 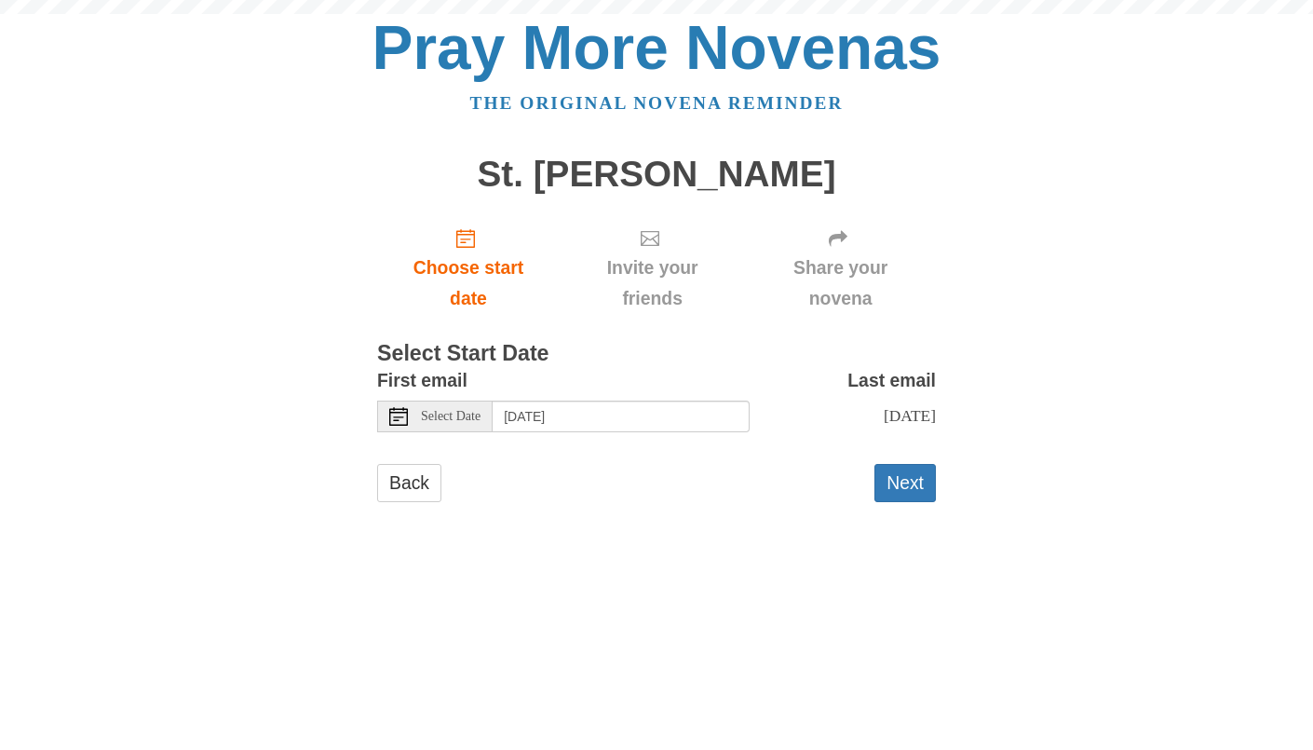 I want to click on h3: Select Start Date, so click(x=657, y=354).